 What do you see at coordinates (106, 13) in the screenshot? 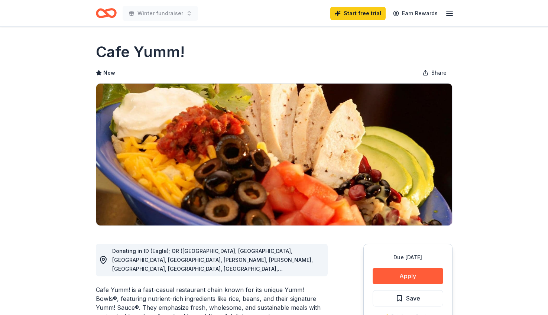
I see `a: Home` at bounding box center [106, 13].